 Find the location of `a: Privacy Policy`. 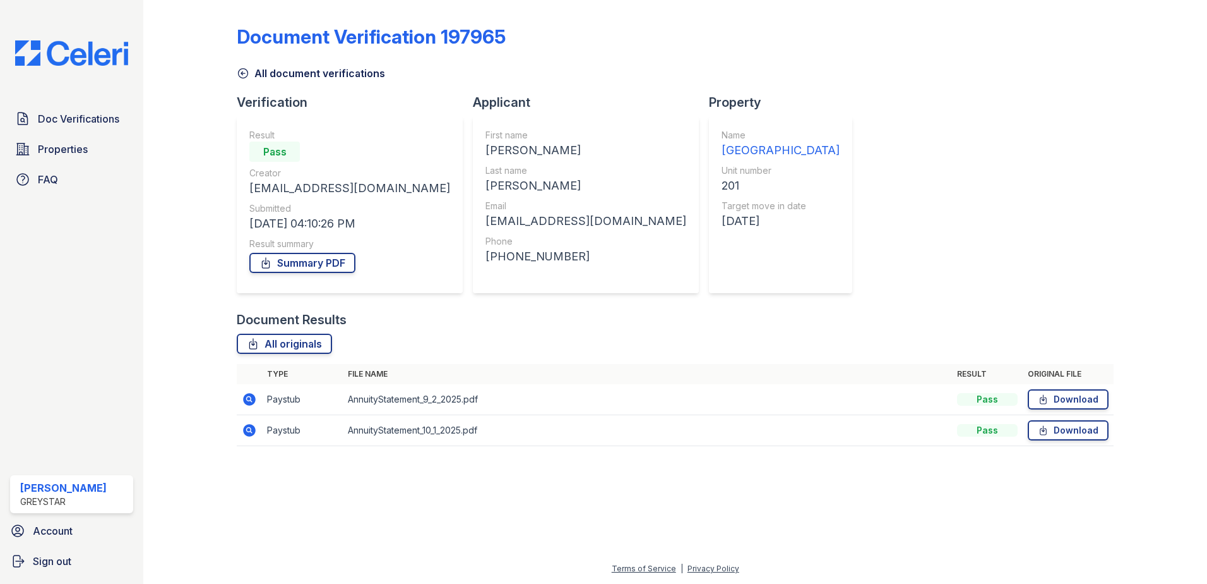

a: Privacy Policy is located at coordinates (714, 568).